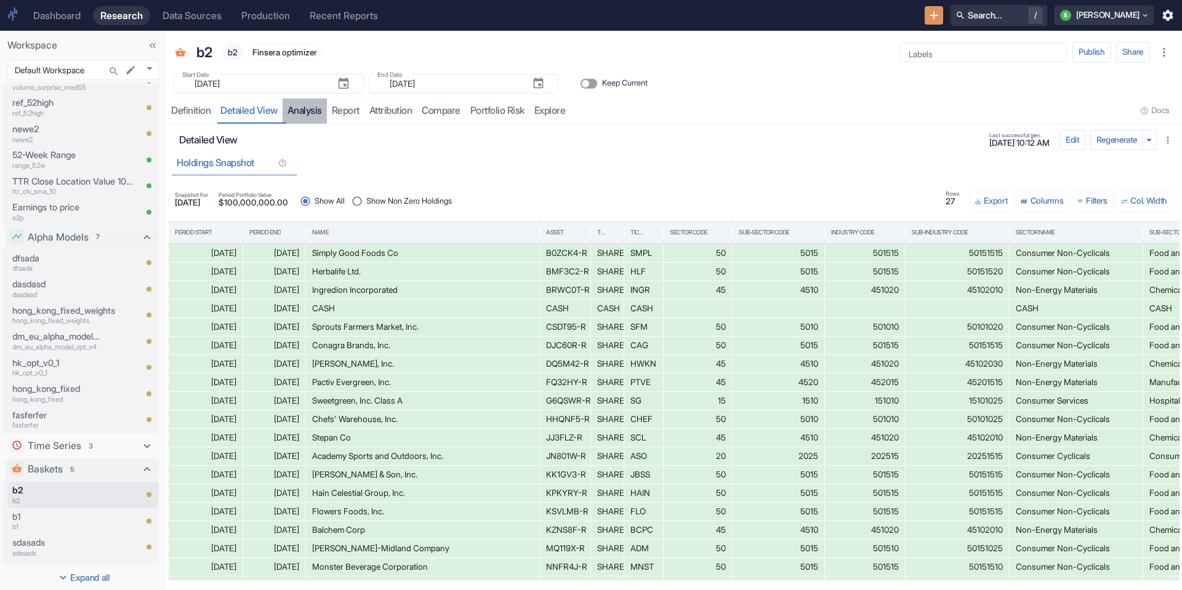 The height and width of the screenshot is (590, 1182). Describe the element at coordinates (778, 401) in the screenshot. I see `div: 1510` at that location.